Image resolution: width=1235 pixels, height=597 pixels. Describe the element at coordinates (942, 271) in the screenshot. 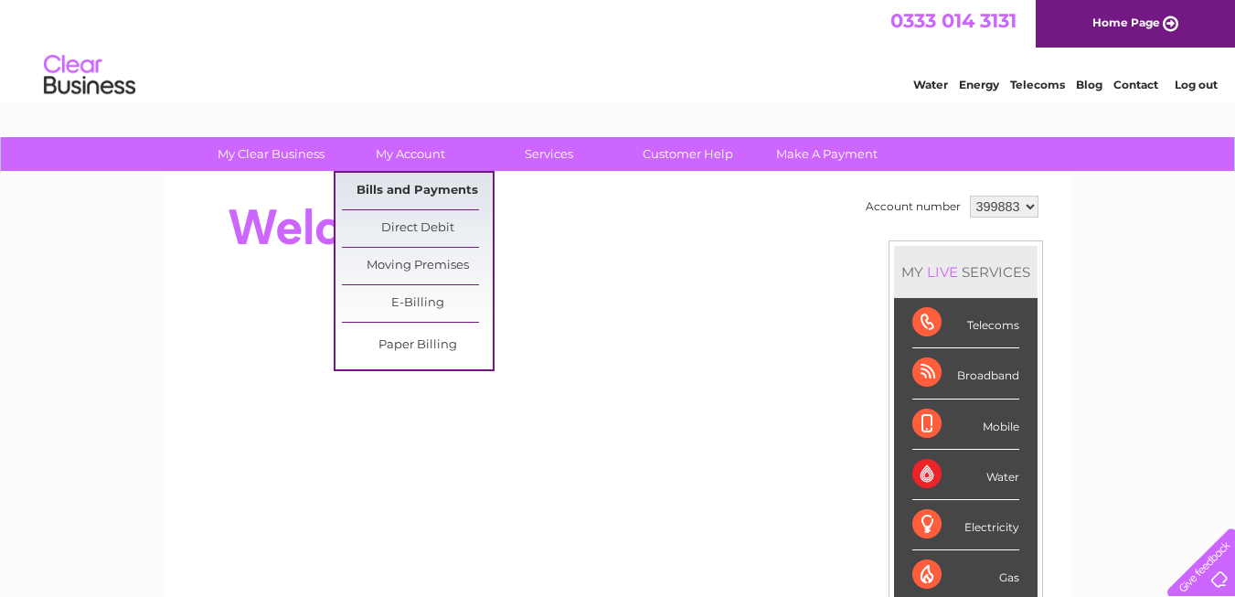

I see `div: LIVE` at that location.